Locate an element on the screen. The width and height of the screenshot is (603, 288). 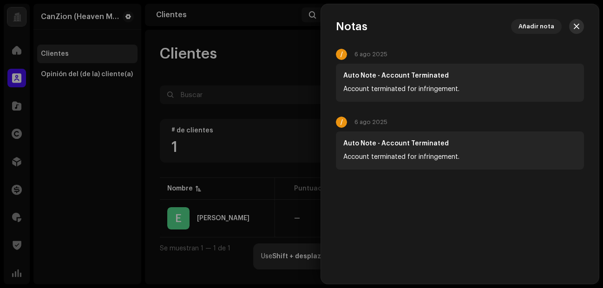
span: Añadir nota is located at coordinates (536, 26).